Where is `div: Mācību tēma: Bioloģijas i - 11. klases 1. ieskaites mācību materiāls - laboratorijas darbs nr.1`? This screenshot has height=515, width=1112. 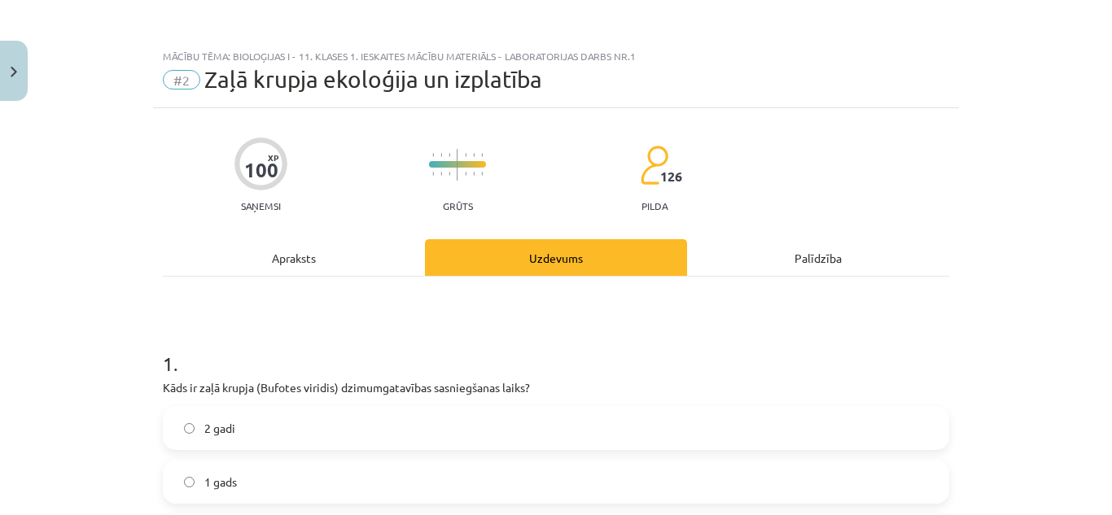
div: Mācību tēma: Bioloģijas i - 11. klases 1. ieskaites mācību materiāls - laboratorijas darbs nr.1 is located at coordinates (556, 56).